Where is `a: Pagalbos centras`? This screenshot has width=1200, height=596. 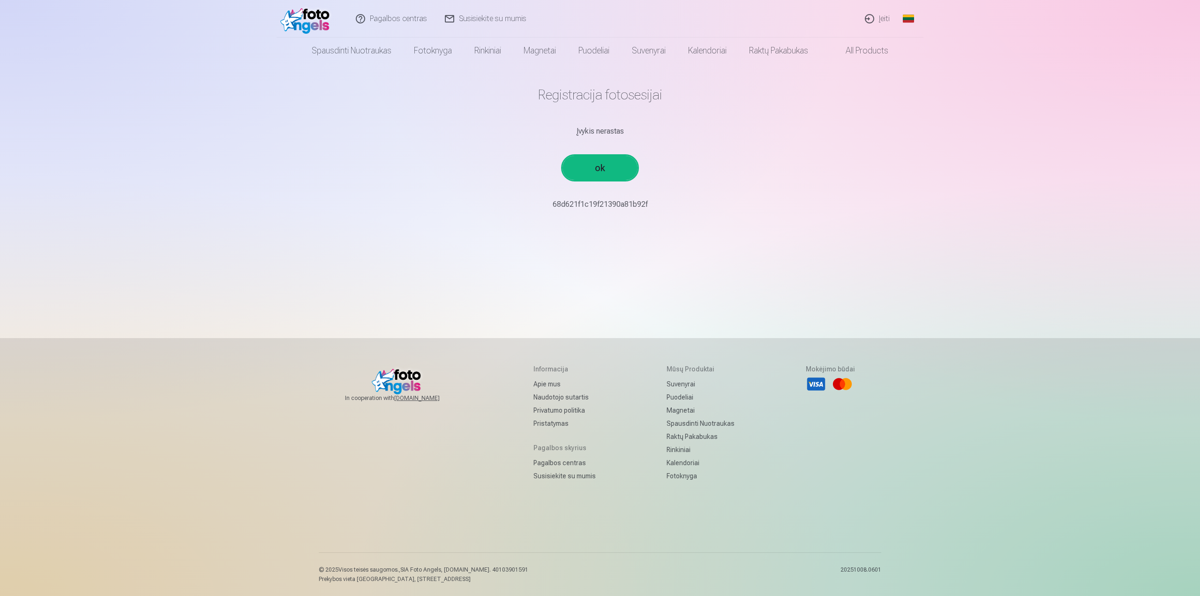
a: Pagalbos centras is located at coordinates (564, 462).